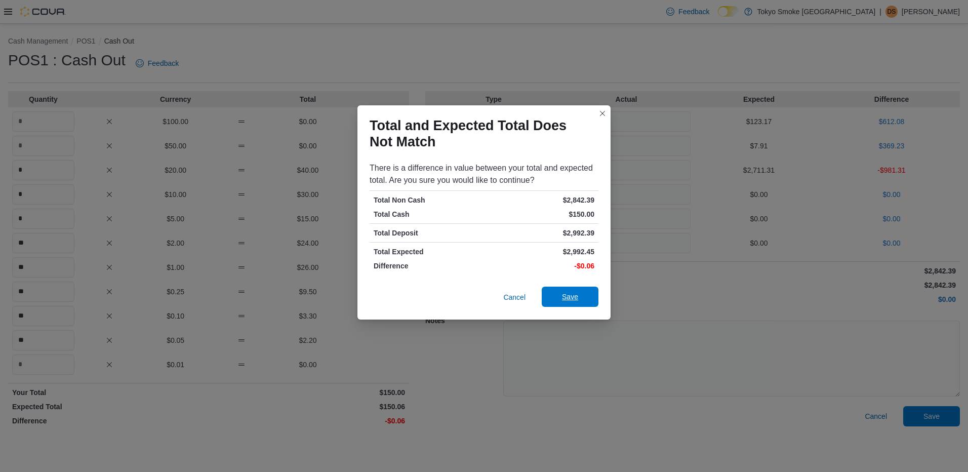  What do you see at coordinates (540, 233) in the screenshot?
I see `p: $2,992.39` at bounding box center [540, 233].